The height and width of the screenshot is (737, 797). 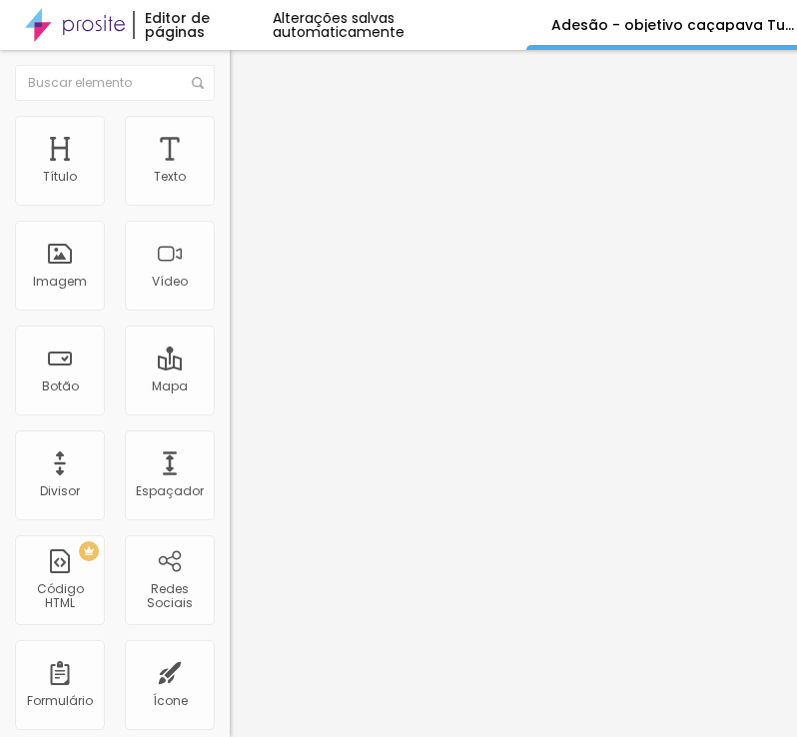 What do you see at coordinates (59, 597) in the screenshot?
I see `div: Código HTML` at bounding box center [59, 597].